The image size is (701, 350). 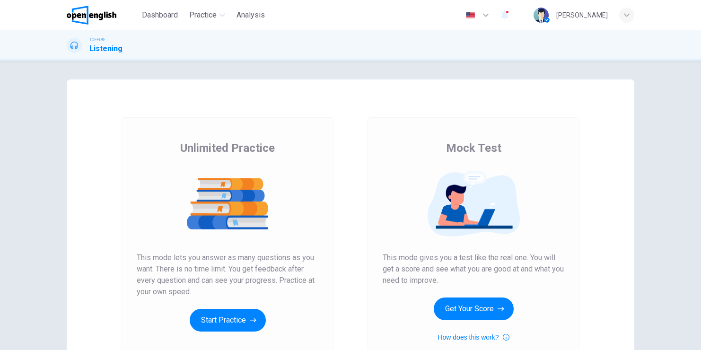 I want to click on span: This mode lets you answer as many questions as you want. There is no time limit. You get feedback..., so click(x=228, y=275).